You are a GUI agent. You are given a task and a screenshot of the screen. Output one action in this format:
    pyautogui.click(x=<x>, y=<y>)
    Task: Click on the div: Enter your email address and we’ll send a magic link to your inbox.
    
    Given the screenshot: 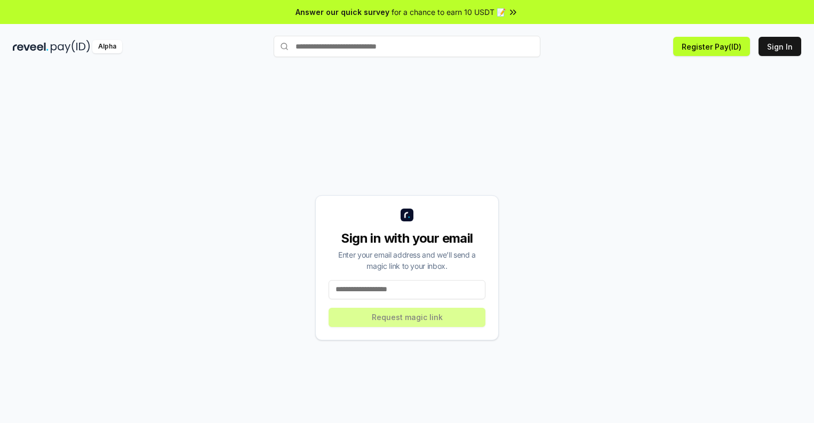 What is the action you would take?
    pyautogui.click(x=407, y=260)
    